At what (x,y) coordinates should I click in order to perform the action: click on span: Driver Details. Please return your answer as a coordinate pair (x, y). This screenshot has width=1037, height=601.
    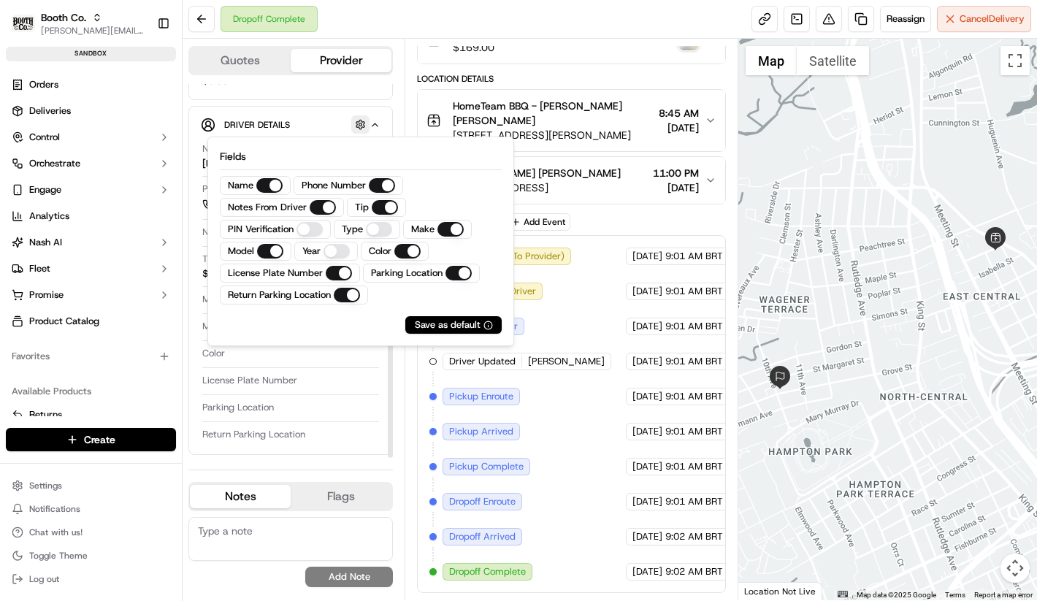
    Looking at the image, I should click on (257, 125).